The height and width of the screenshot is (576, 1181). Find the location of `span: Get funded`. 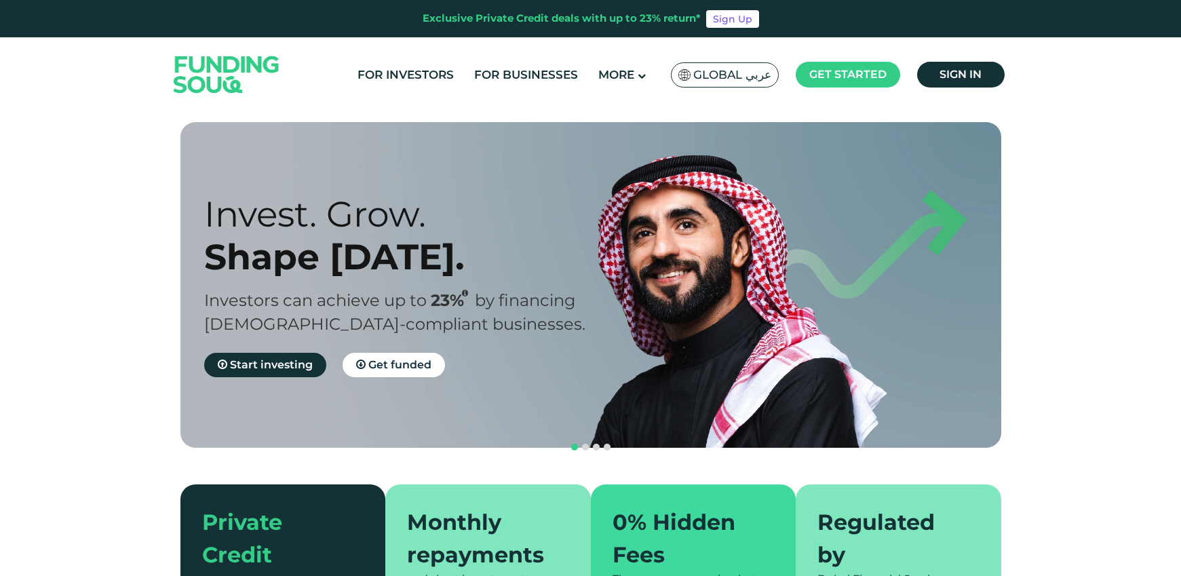

span: Get funded is located at coordinates (400, 364).